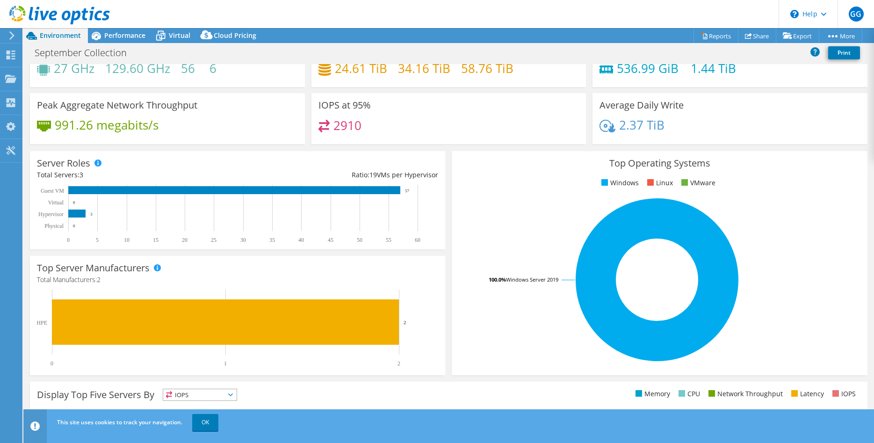 Image resolution: width=874 pixels, height=443 pixels. What do you see at coordinates (156, 240) in the screenshot?
I see `text: 15` at bounding box center [156, 240].